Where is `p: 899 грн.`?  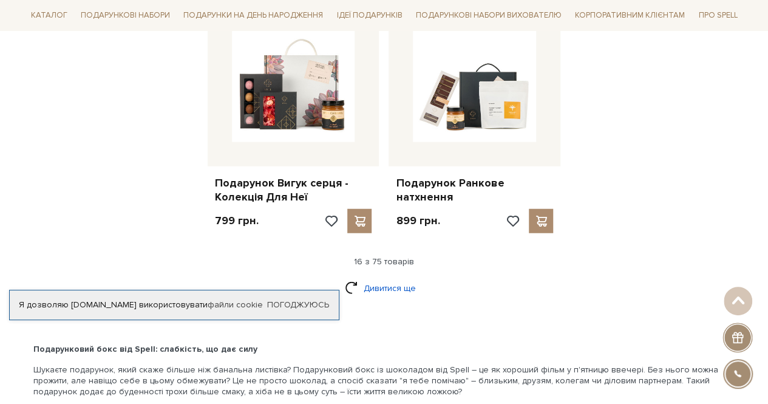 p: 899 грн. is located at coordinates (418, 220).